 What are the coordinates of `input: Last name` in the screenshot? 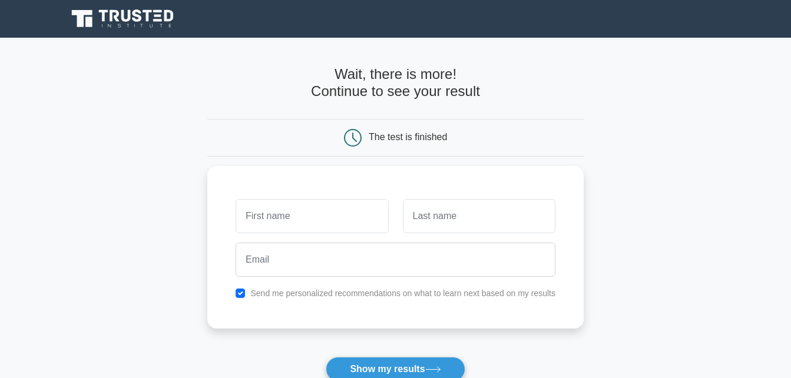 It's located at (479, 216).